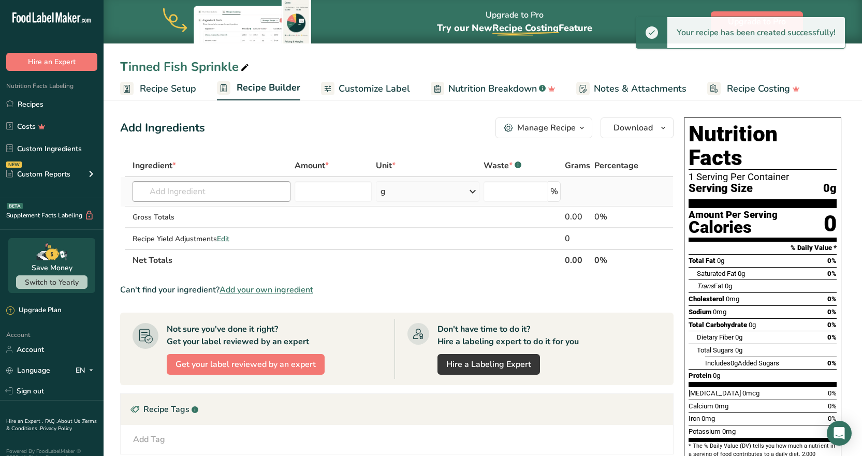 This screenshot has width=862, height=456. I want to click on div: 0%, so click(620, 217).